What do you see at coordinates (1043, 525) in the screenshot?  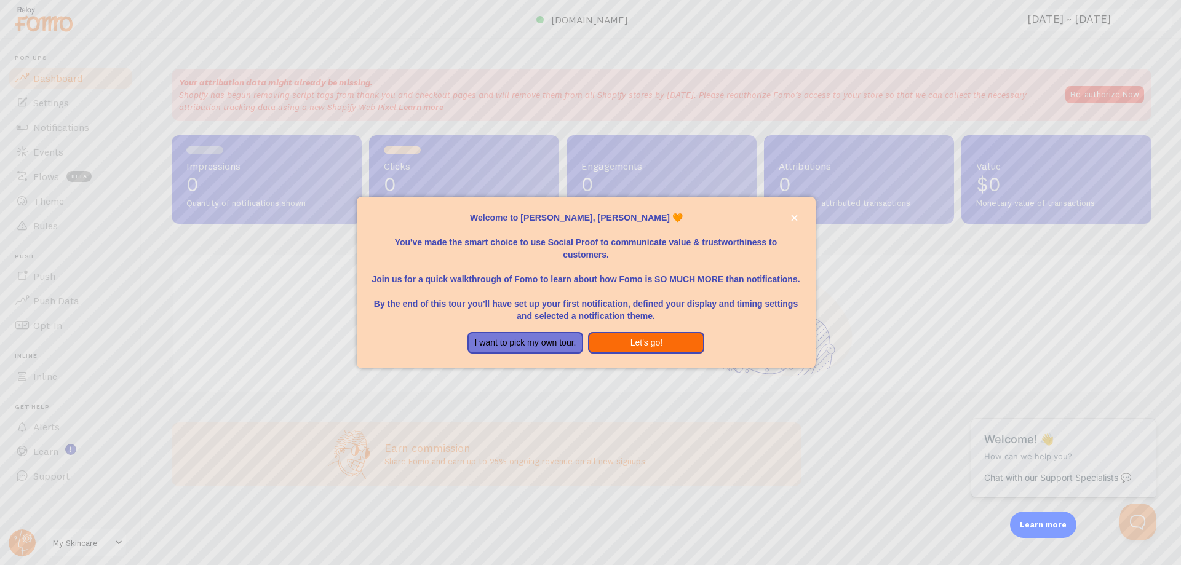 I see `p: Learn more` at bounding box center [1043, 525].